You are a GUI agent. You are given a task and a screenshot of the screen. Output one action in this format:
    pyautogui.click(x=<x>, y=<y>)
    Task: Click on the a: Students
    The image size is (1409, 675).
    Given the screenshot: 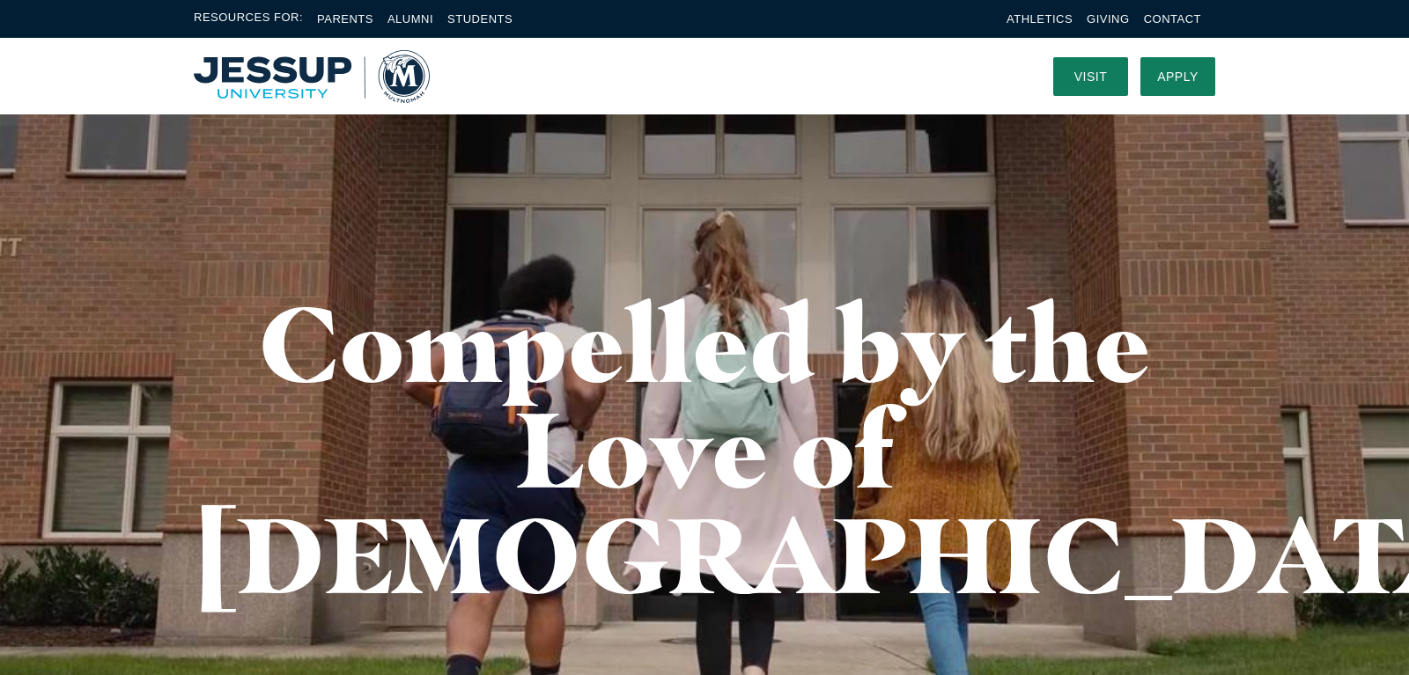 What is the action you would take?
    pyautogui.click(x=480, y=18)
    